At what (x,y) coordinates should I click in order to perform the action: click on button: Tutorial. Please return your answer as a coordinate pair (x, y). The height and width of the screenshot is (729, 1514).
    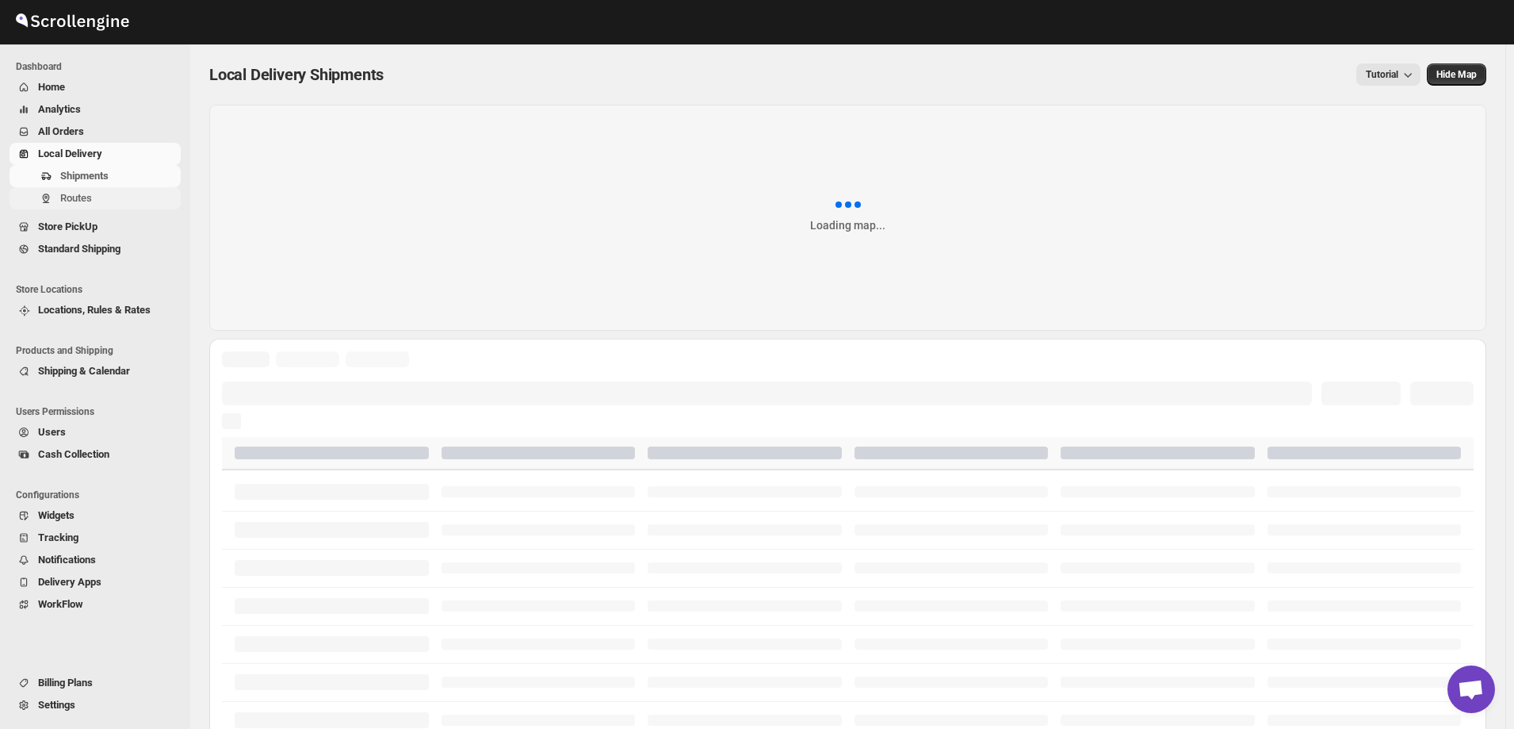
    Looking at the image, I should click on (1388, 75).